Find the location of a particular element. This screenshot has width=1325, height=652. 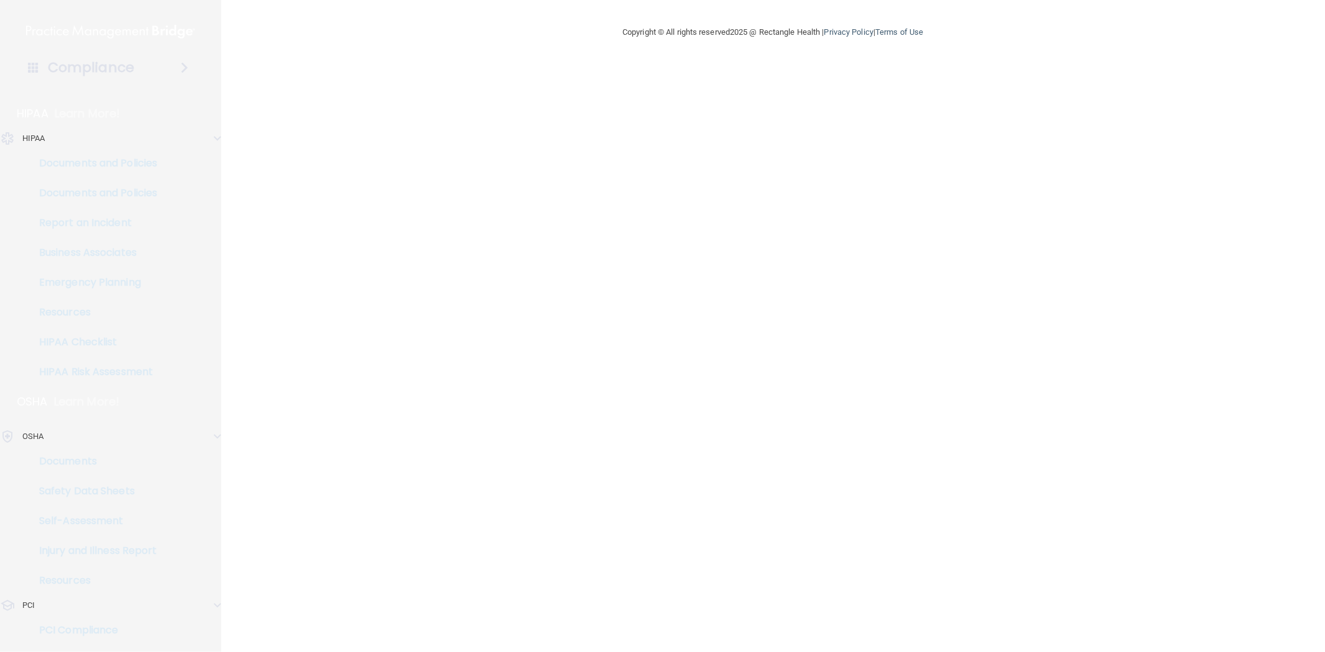

p: Injury and Illness Report is located at coordinates (93, 551).